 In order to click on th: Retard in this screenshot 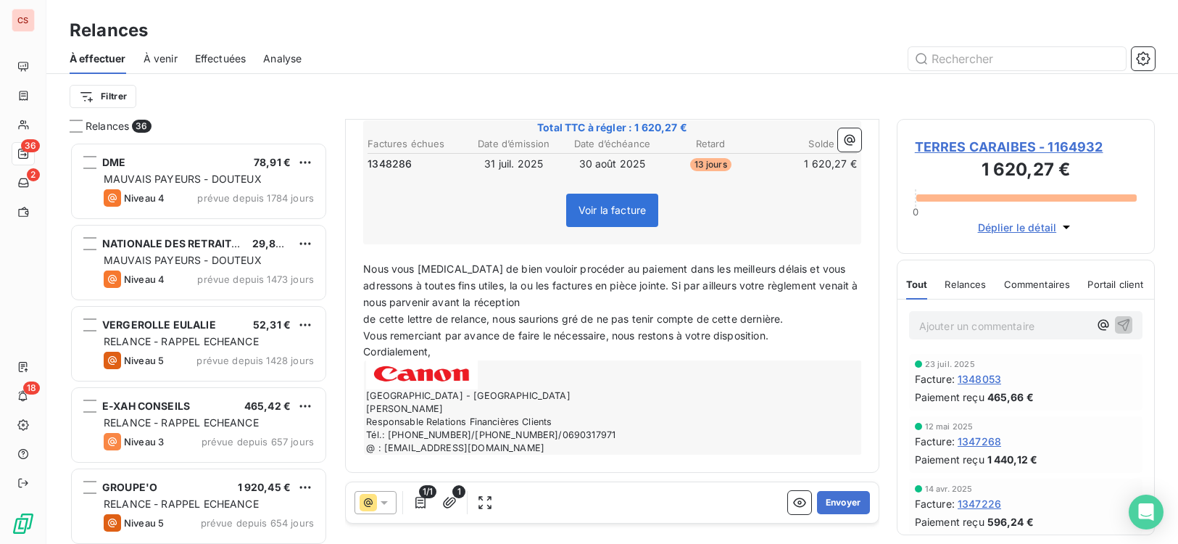, I will do `click(711, 144)`.